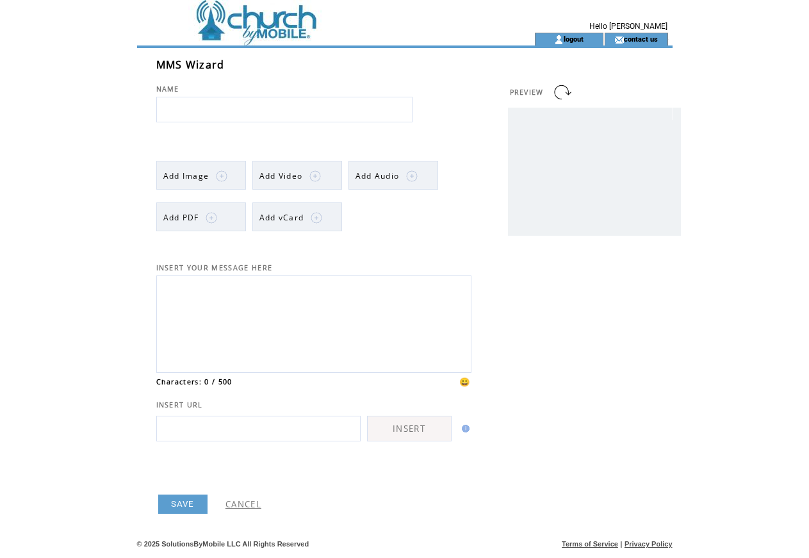 This screenshot has width=809, height=558. I want to click on span: Add Video, so click(281, 176).